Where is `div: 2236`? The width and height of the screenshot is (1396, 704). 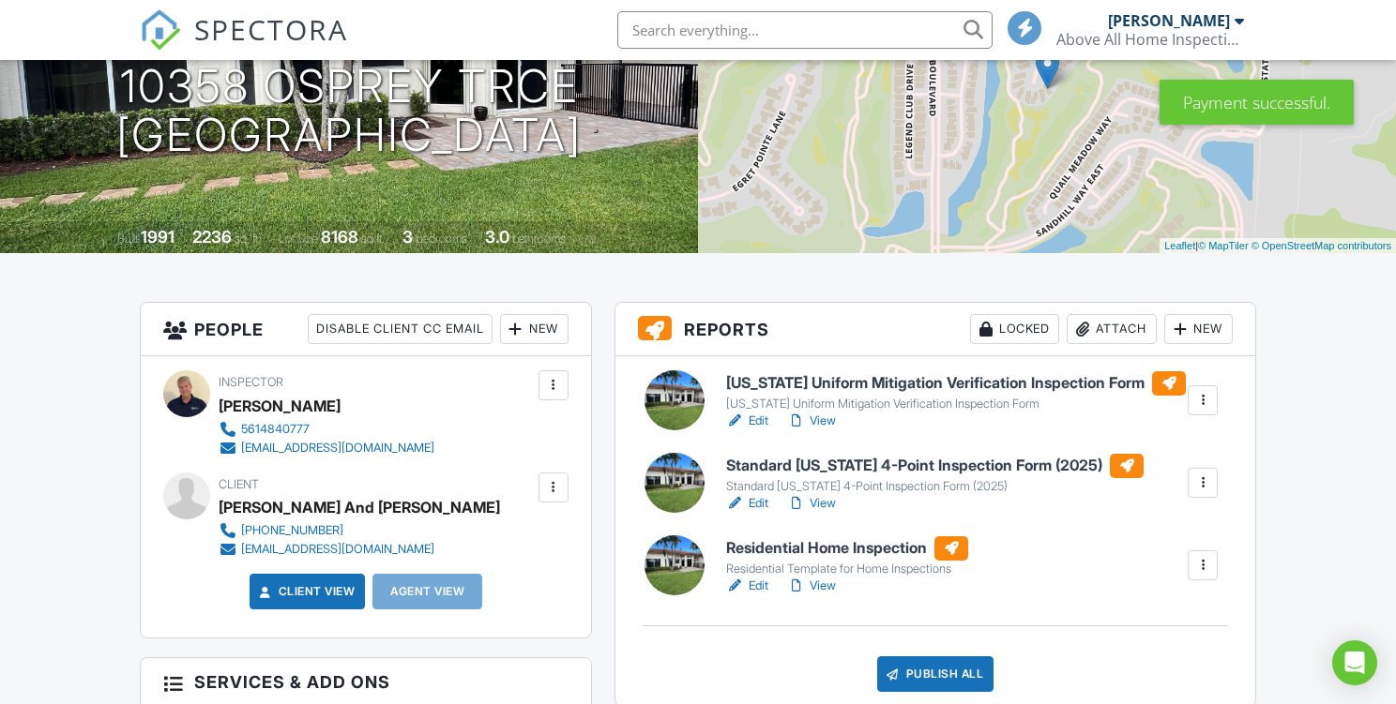 div: 2236 is located at coordinates (212, 236).